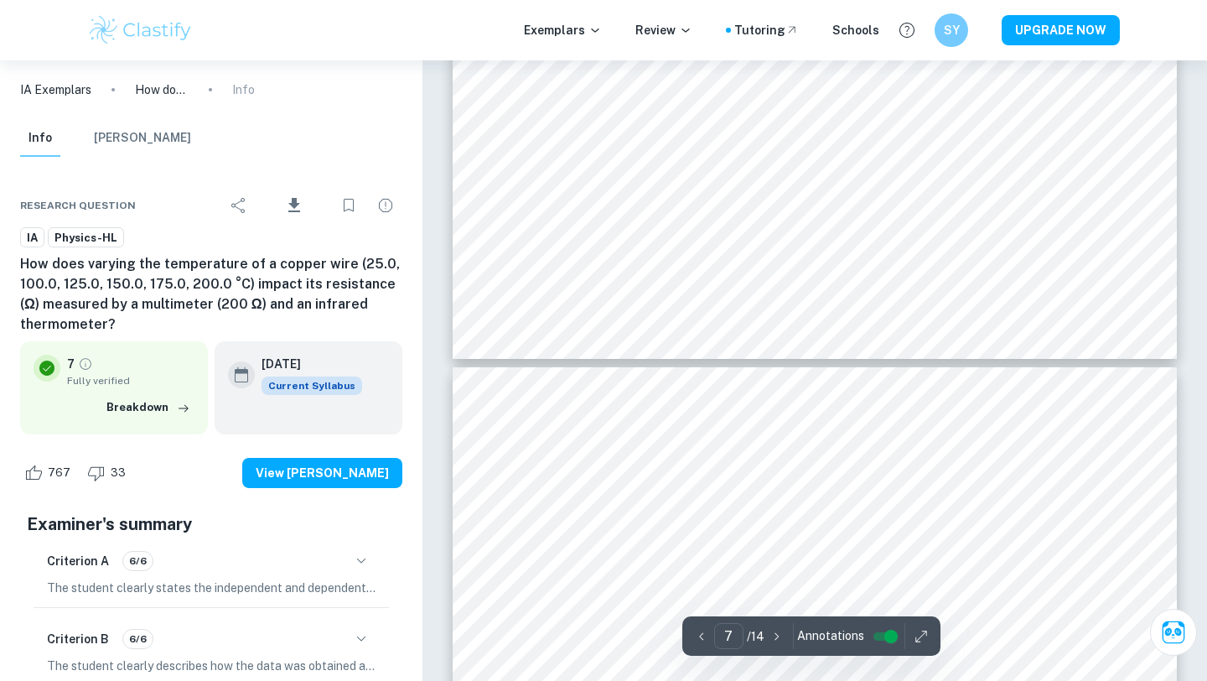 This screenshot has height=681, width=1207. What do you see at coordinates (70, 364) in the screenshot?
I see `p: 7` at bounding box center [70, 364].